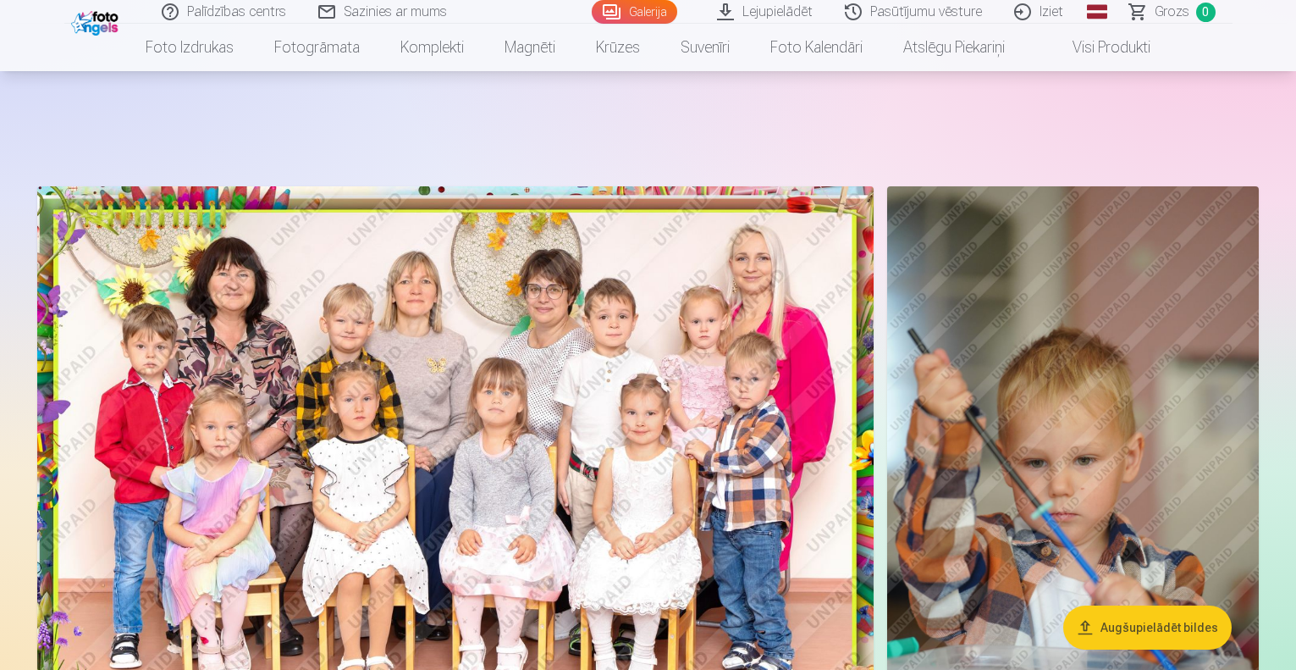 This screenshot has width=1296, height=670. What do you see at coordinates (317, 47) in the screenshot?
I see `a: Fotogrāmata` at bounding box center [317, 47].